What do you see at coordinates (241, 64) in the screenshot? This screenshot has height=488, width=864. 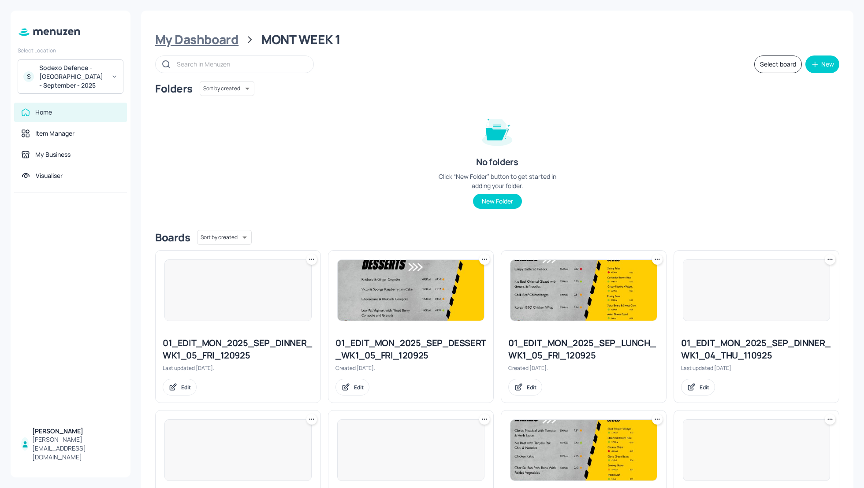 I see `input: Search in Menuzen` at bounding box center [241, 64].